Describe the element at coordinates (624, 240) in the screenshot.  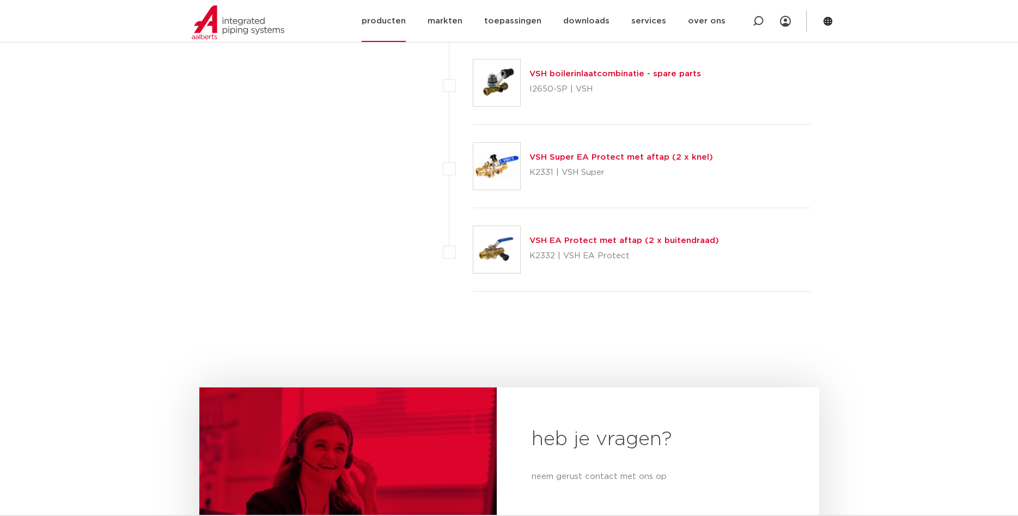
I see `a: VSH EA Protect met aftap (2 x buitendraad)` at that location.